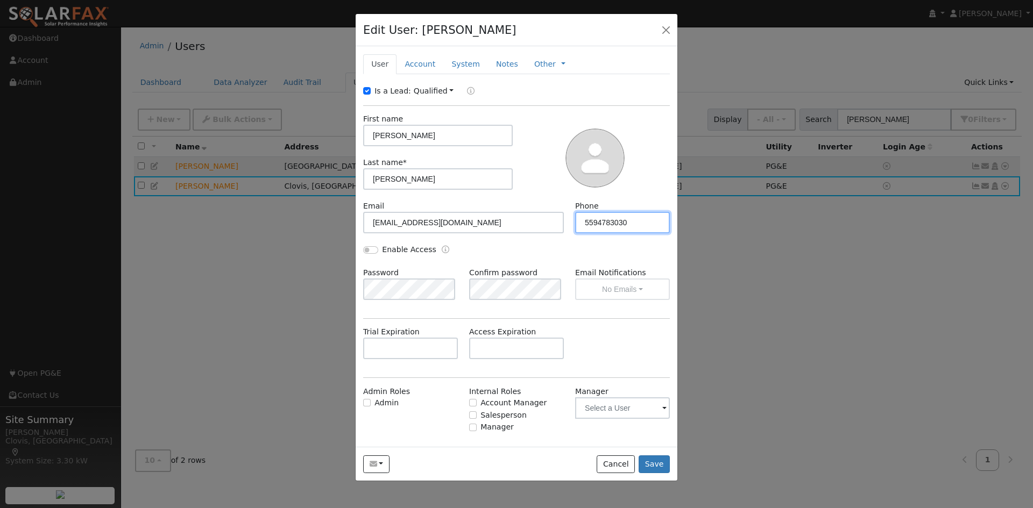 Image resolution: width=1033 pixels, height=508 pixels. Describe the element at coordinates (622, 408) in the screenshot. I see `input: Select a User` at that location.